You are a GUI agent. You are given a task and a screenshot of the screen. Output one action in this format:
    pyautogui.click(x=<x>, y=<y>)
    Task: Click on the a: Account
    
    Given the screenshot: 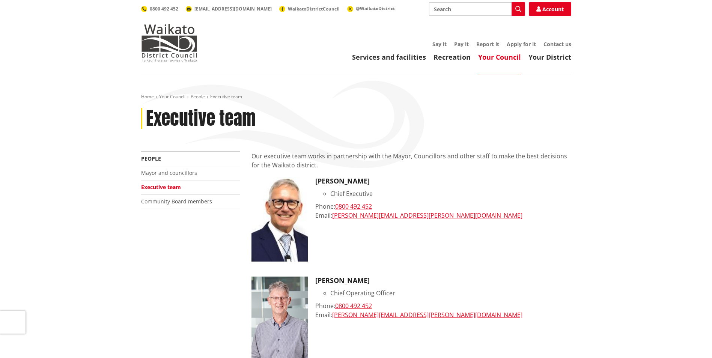 What is the action you would take?
    pyautogui.click(x=550, y=9)
    